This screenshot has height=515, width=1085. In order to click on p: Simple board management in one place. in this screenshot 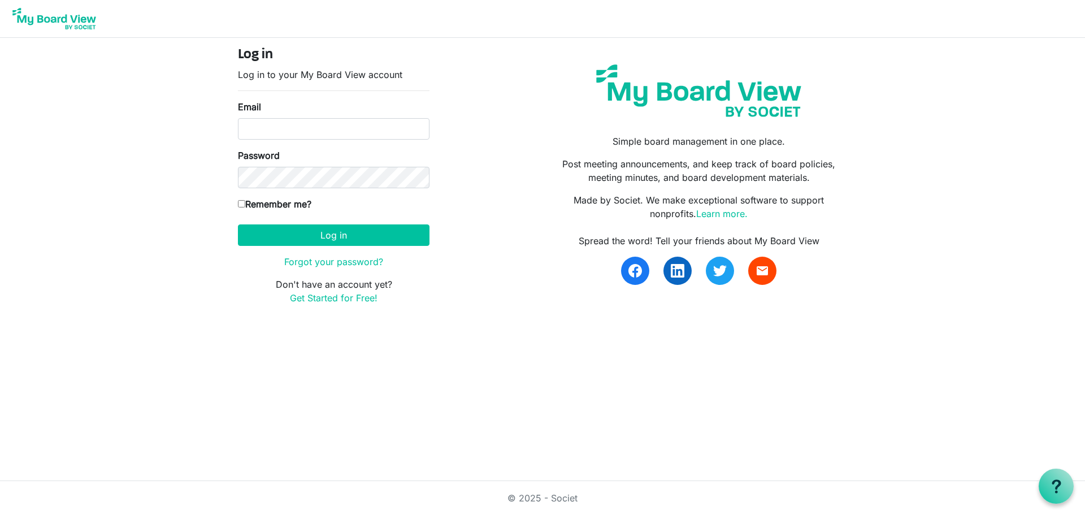, I will do `click(699, 141)`.